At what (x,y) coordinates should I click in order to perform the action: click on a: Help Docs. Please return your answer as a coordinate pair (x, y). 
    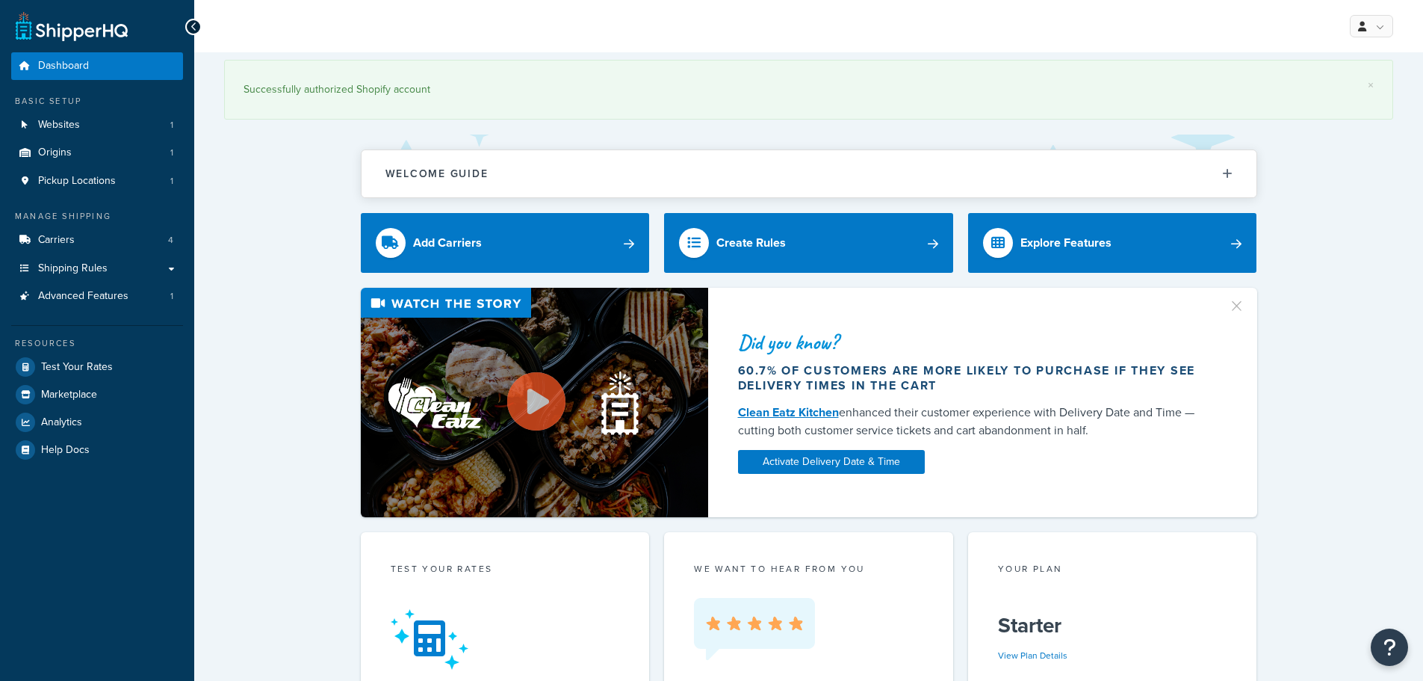
    Looking at the image, I should click on (97, 450).